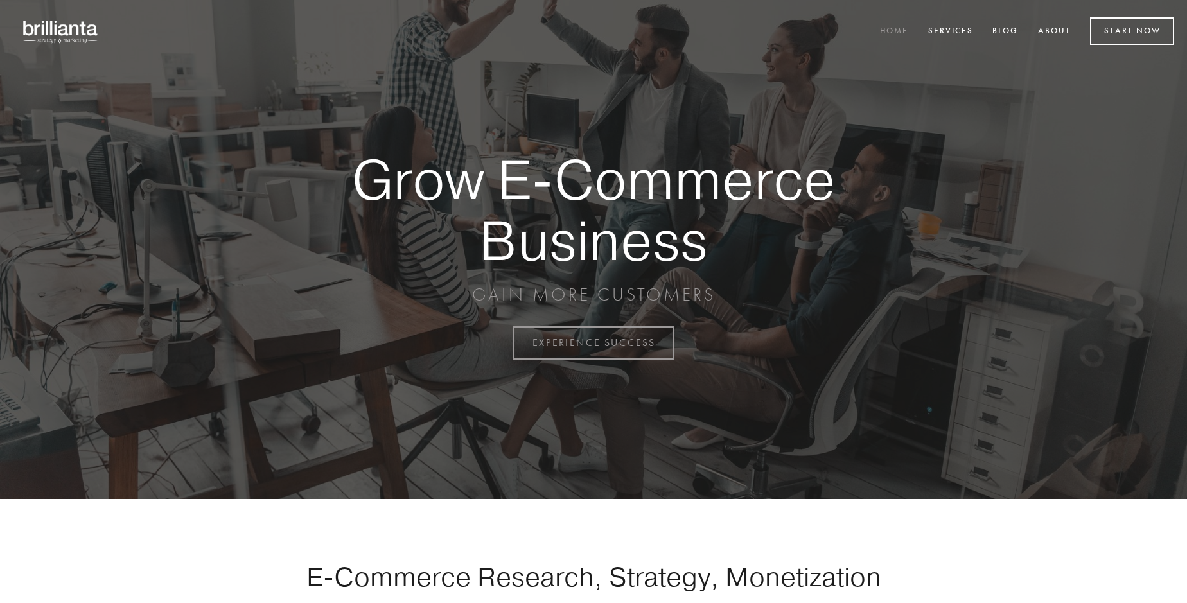  I want to click on a: Home, so click(894, 31).